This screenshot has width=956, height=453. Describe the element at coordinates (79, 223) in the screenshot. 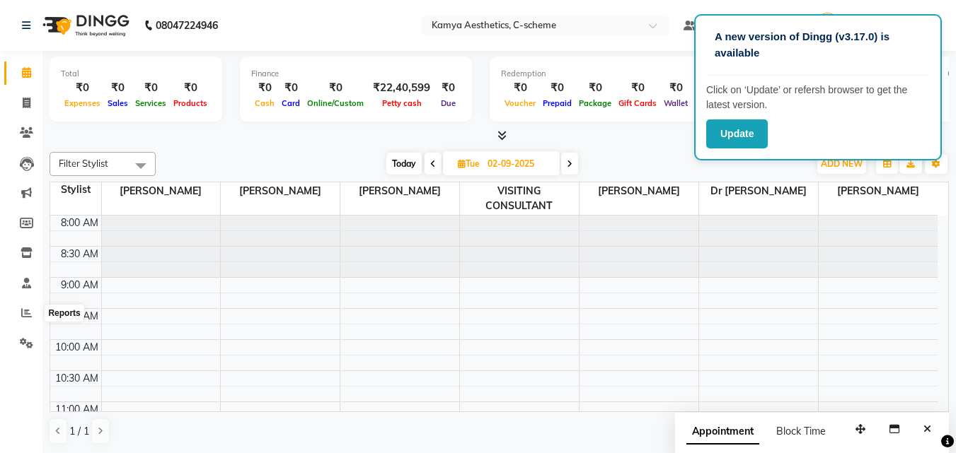

I see `div: 8:00 AM` at that location.